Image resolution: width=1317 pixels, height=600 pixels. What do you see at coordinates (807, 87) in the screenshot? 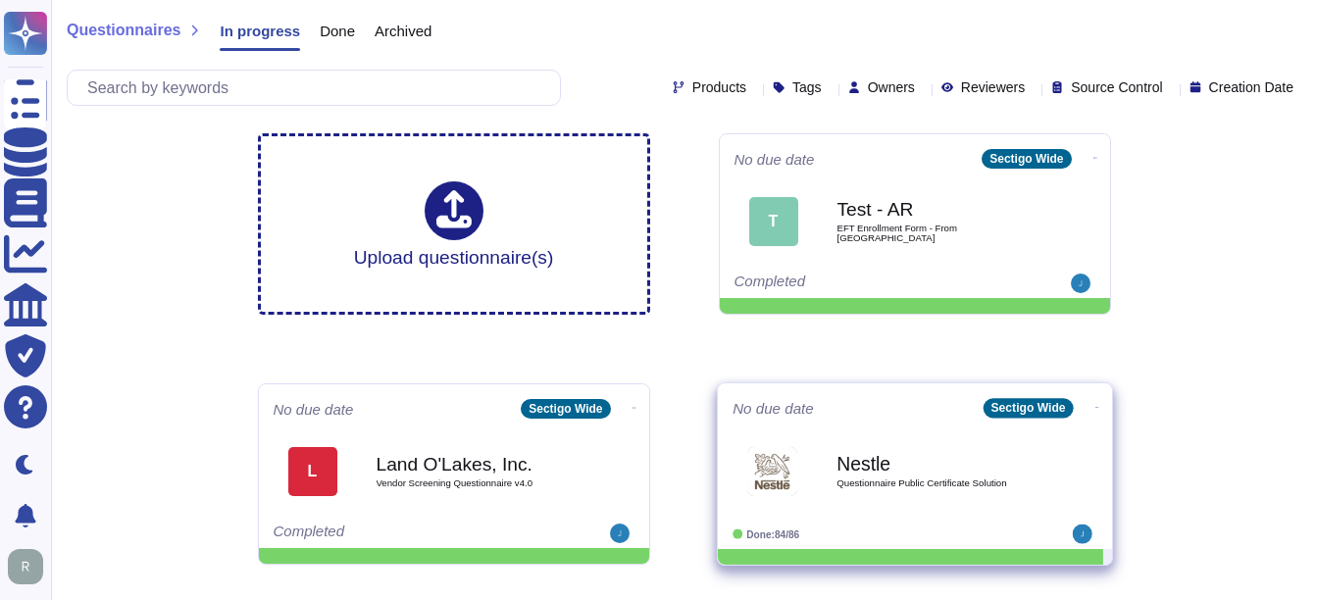
I see `span: Tags` at bounding box center [807, 87].